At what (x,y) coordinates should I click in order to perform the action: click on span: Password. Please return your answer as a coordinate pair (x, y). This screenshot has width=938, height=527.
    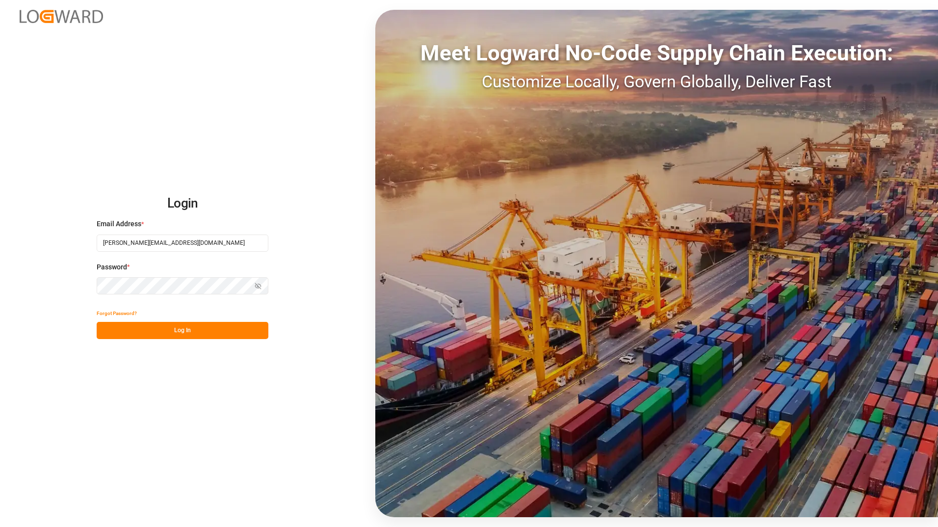
    Looking at the image, I should click on (112, 267).